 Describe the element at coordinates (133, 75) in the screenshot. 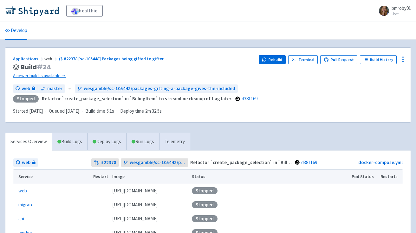

I see `a: A newer build is available →` at that location.